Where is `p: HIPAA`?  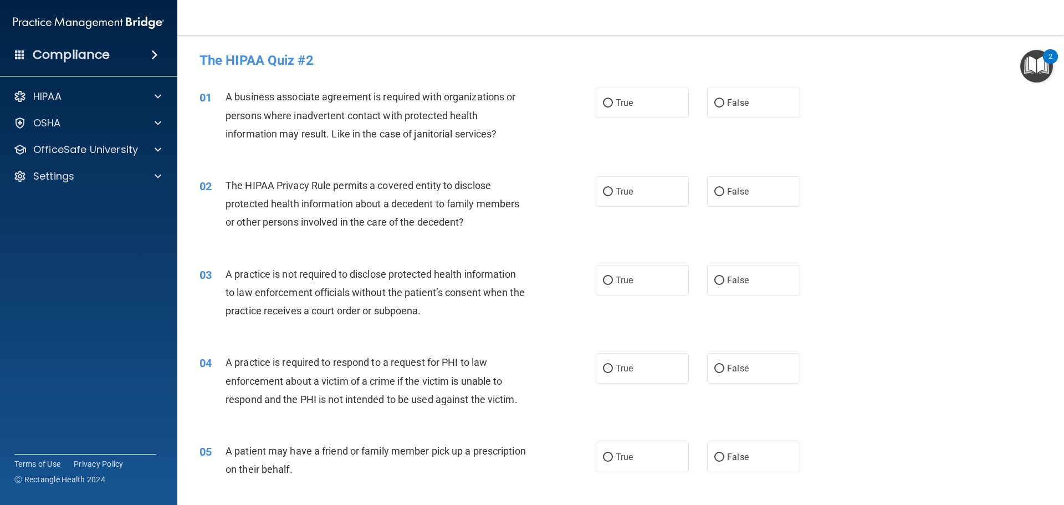 p: HIPAA is located at coordinates (47, 96).